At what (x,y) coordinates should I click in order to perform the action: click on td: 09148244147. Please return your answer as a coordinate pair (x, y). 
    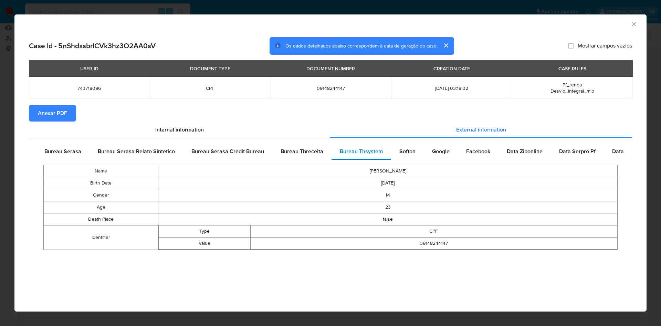
    Looking at the image, I should click on (433, 243).